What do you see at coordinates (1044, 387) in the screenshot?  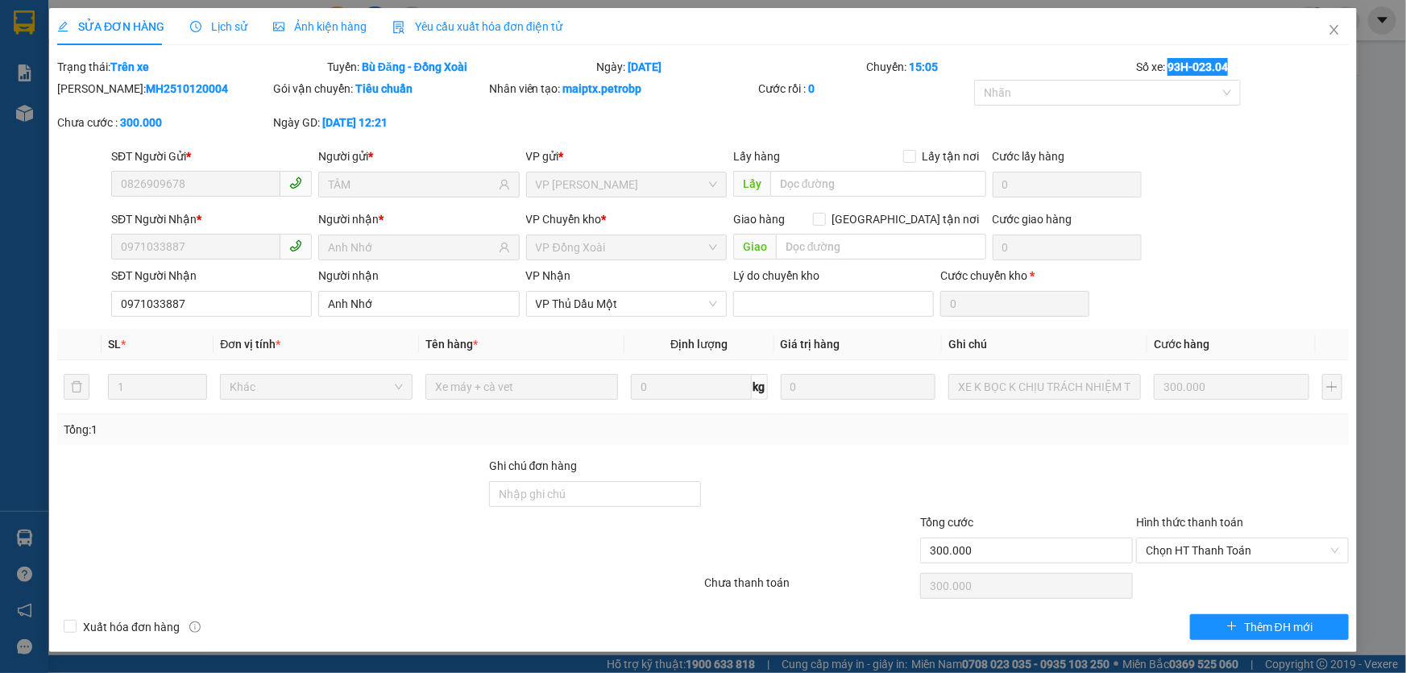 I see `input: Ghi Chú` at bounding box center [1044, 387].